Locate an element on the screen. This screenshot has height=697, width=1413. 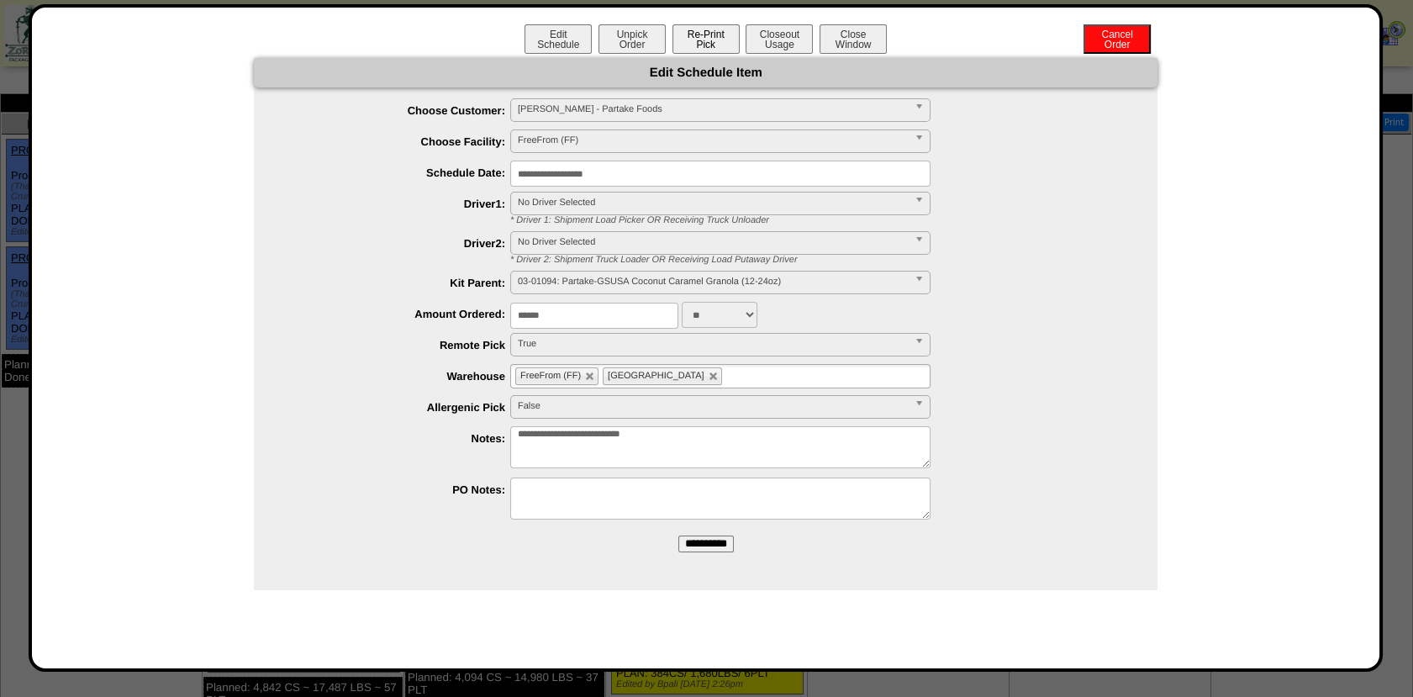
label: Driver2: is located at coordinates (398, 243).